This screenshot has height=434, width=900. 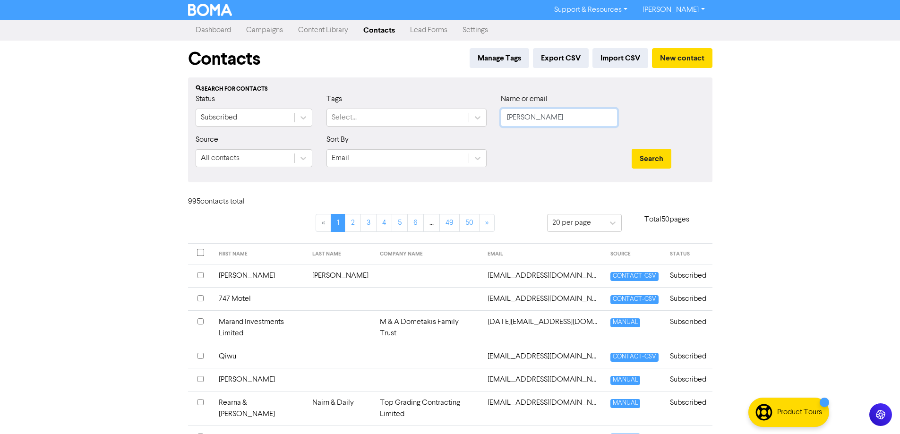 What do you see at coordinates (207, 140) in the screenshot?
I see `label: Source` at bounding box center [207, 140].